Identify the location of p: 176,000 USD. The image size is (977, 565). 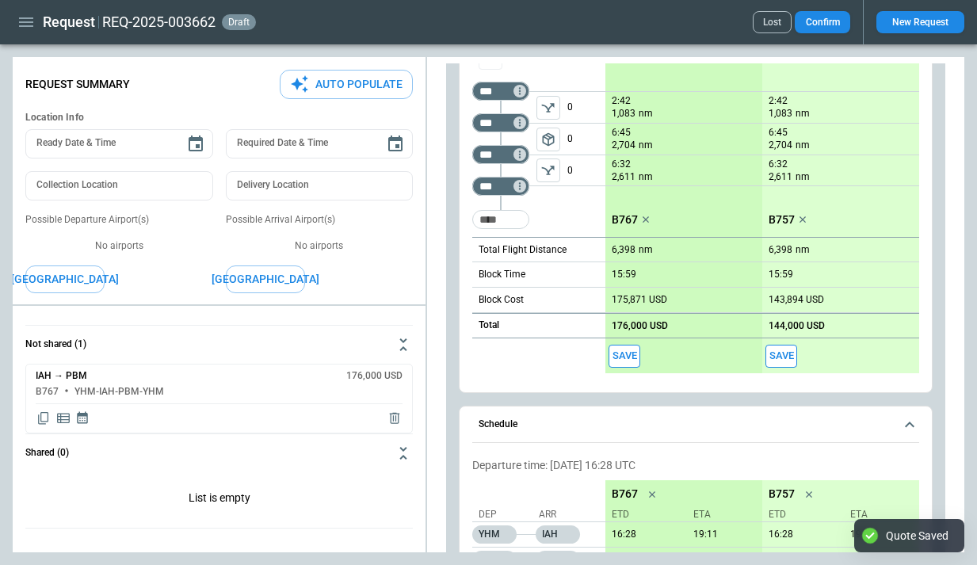
(640, 326).